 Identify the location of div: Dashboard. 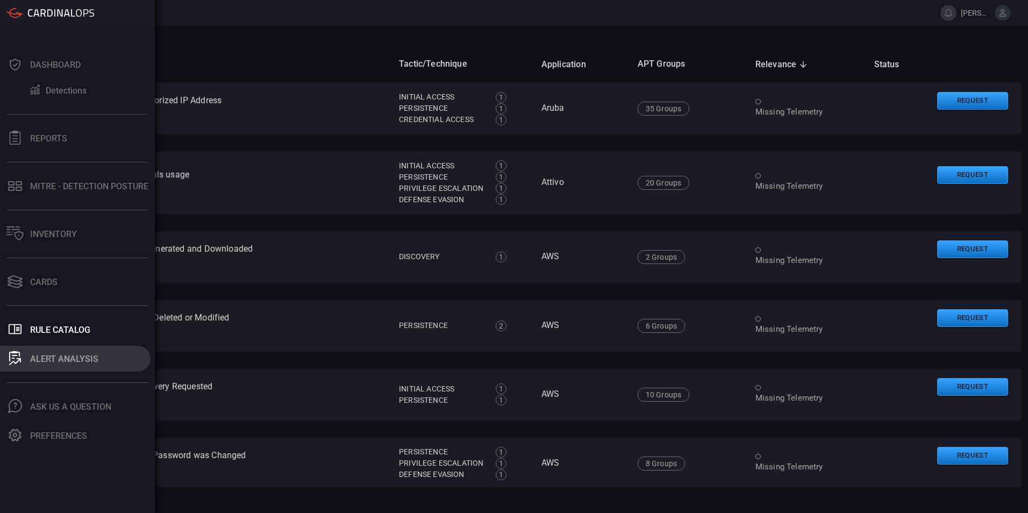
(55, 64).